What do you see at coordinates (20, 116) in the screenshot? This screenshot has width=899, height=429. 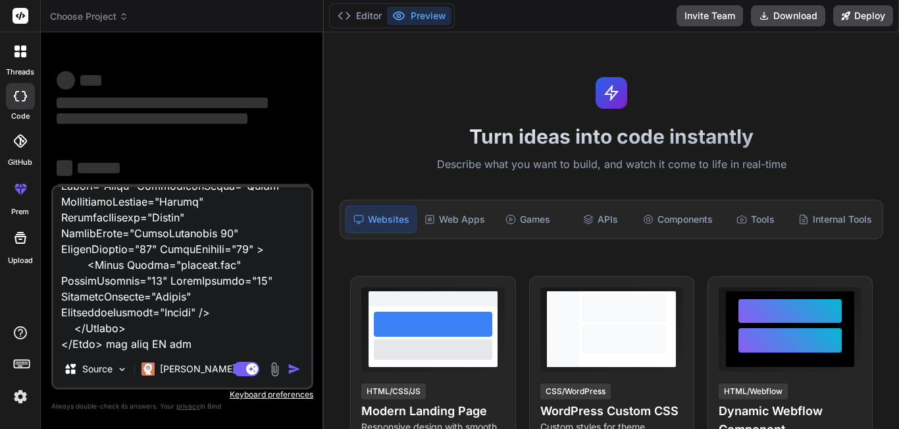 I see `label: code` at bounding box center [20, 116].